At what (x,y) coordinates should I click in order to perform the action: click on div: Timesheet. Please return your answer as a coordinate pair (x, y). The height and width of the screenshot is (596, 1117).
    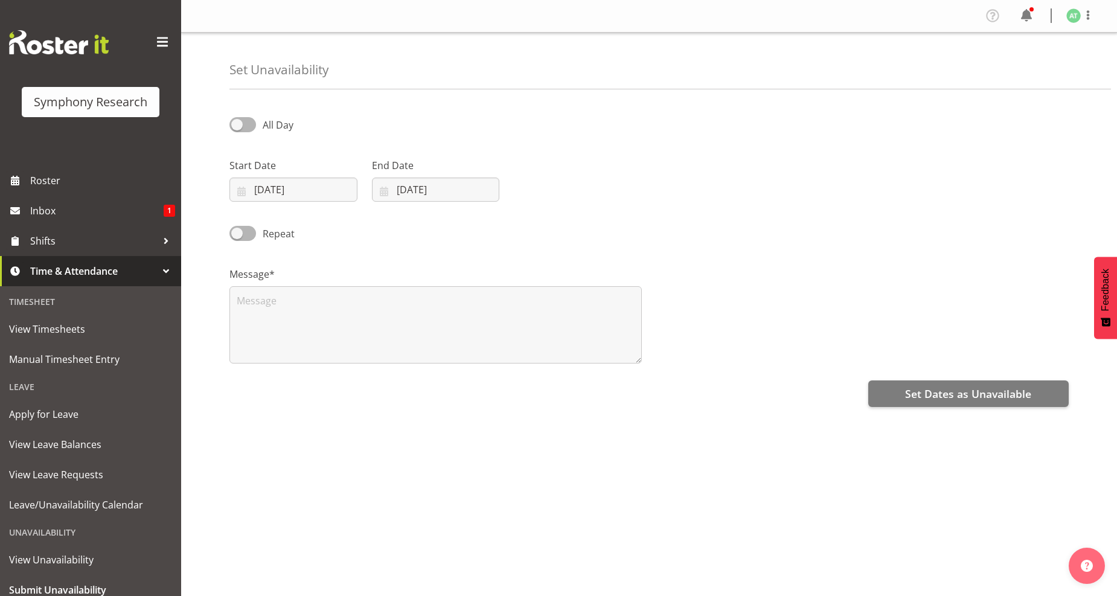
    Looking at the image, I should click on (91, 301).